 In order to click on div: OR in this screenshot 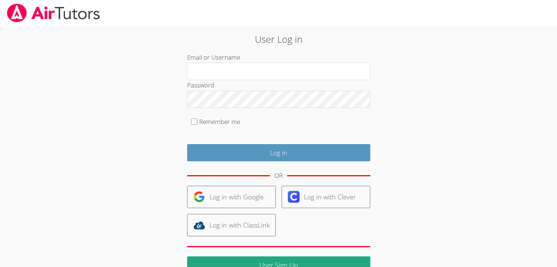, I will do `click(278, 176)`.